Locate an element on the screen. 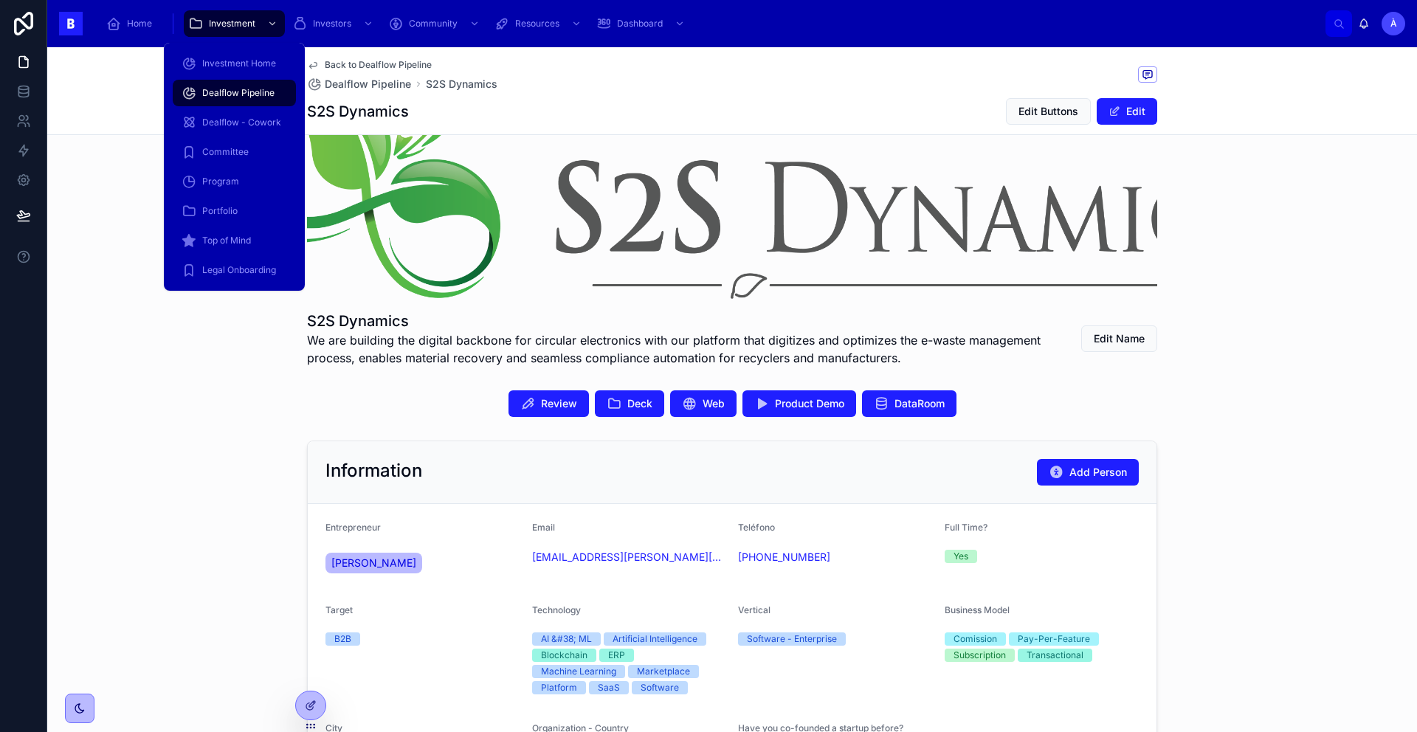 This screenshot has width=1417, height=732. a: Top of Mind is located at coordinates (234, 241).